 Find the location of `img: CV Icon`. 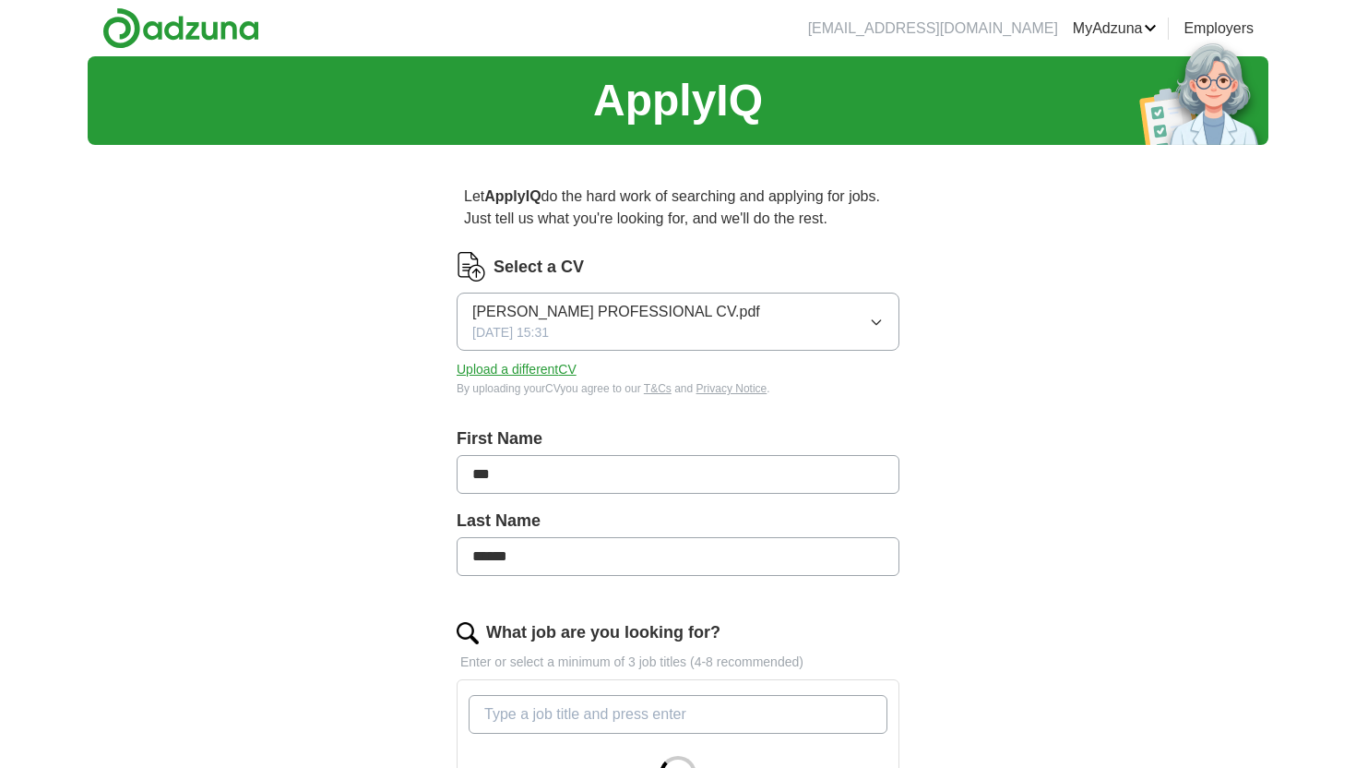

img: CV Icon is located at coordinates (471, 267).